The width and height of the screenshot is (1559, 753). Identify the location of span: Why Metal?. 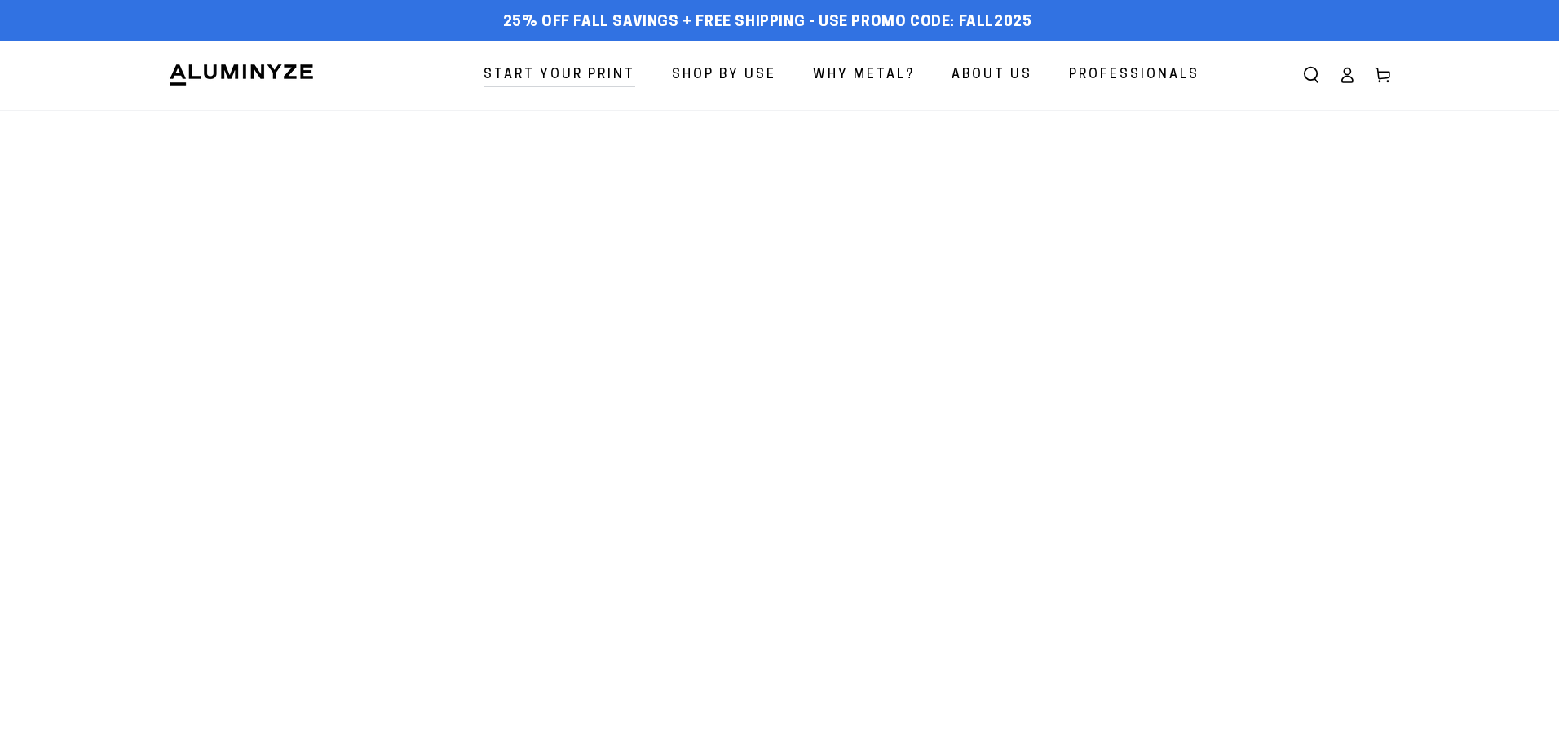
(864, 75).